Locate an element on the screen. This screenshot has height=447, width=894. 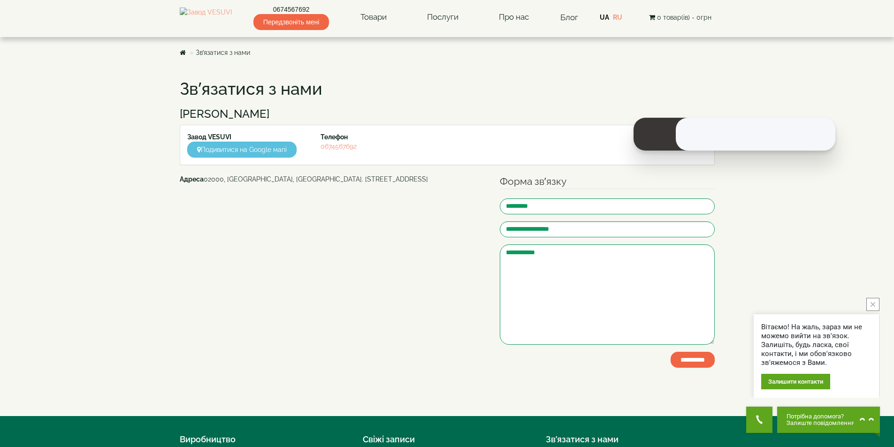
a: RU is located at coordinates (617, 17).